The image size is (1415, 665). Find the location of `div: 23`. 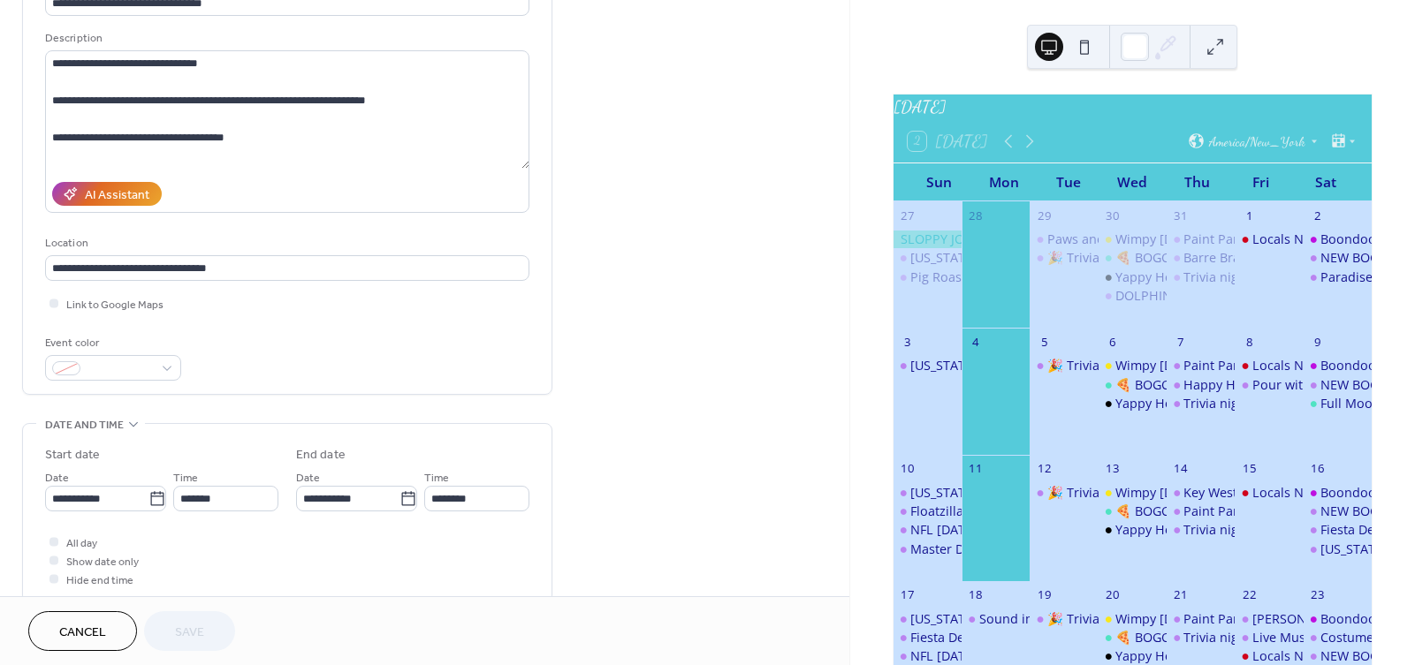

div: 23 is located at coordinates (1317, 595).